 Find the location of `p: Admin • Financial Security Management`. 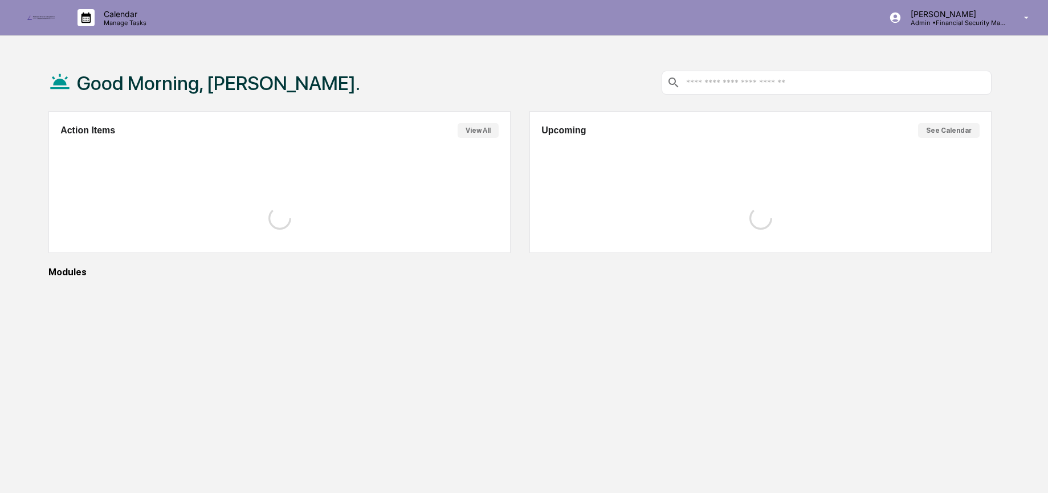

p: Admin • Financial Security Management is located at coordinates (955, 23).